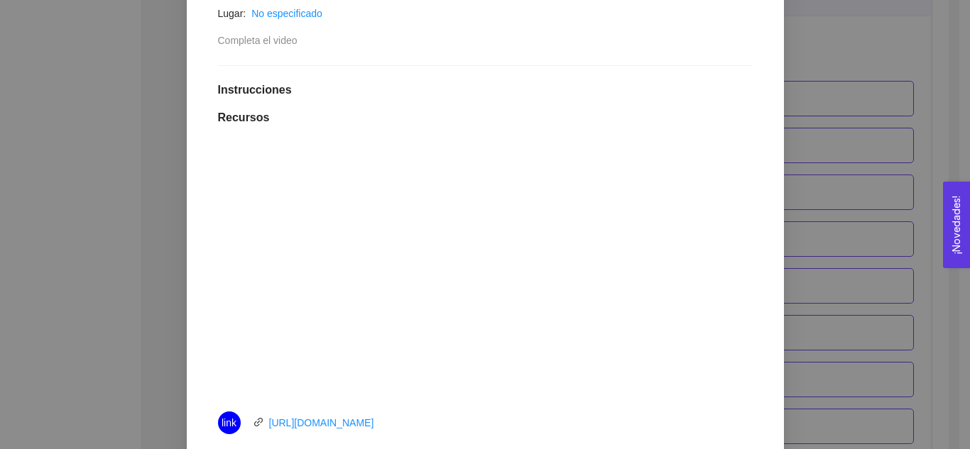 This screenshot has width=970, height=449. What do you see at coordinates (485, 90) in the screenshot?
I see `h1: Instrucciones` at bounding box center [485, 90].